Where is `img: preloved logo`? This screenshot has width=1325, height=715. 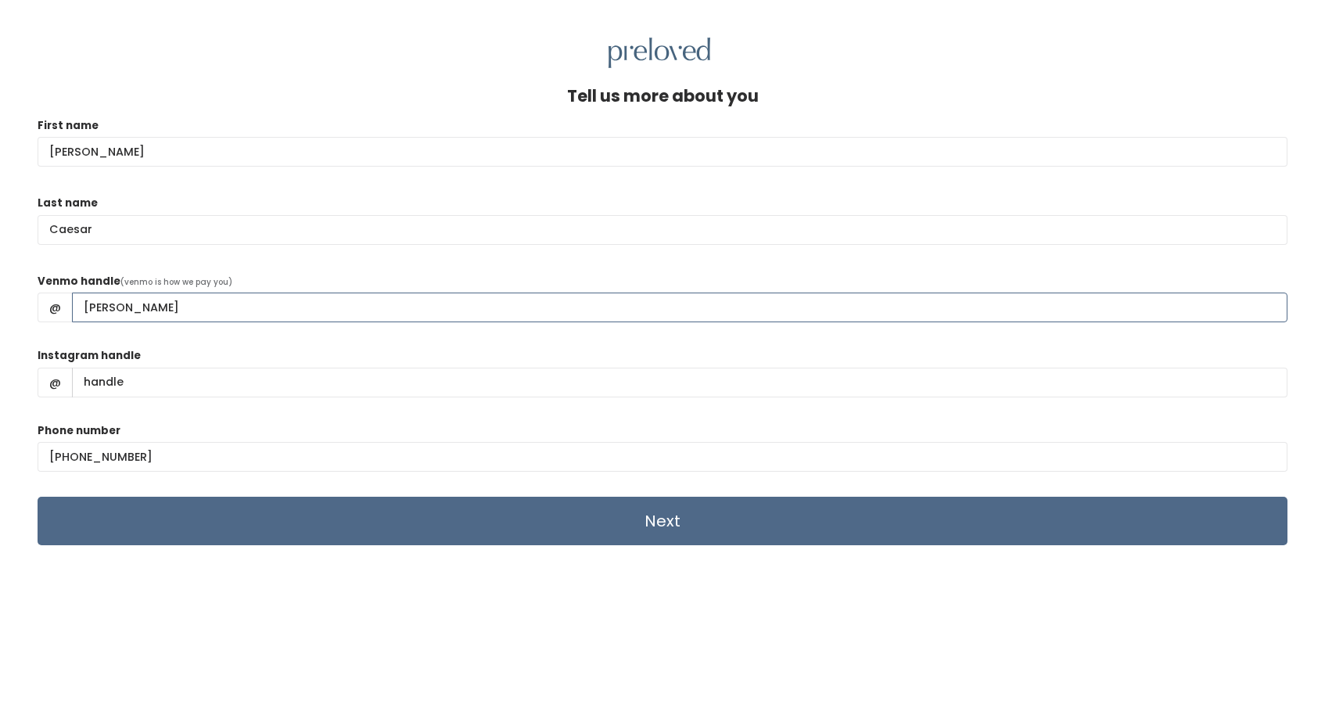 img: preloved logo is located at coordinates (660, 52).